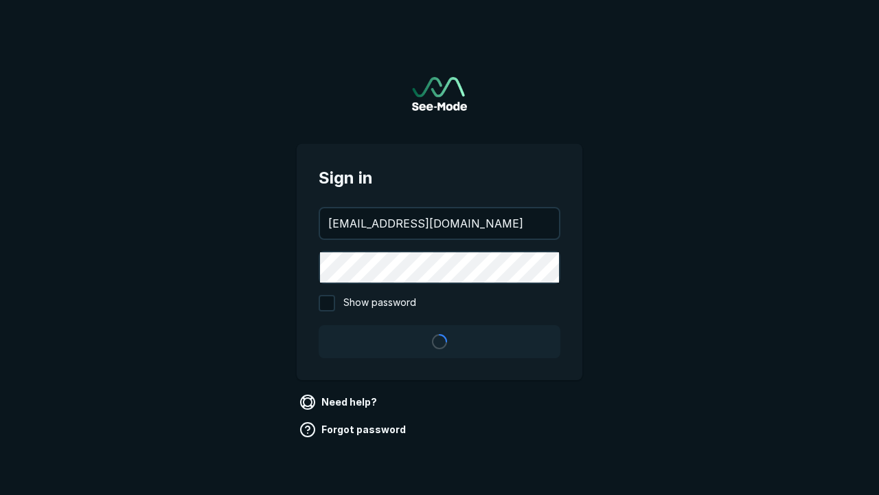  Describe the element at coordinates (380, 303) in the screenshot. I see `span: Show password` at that location.